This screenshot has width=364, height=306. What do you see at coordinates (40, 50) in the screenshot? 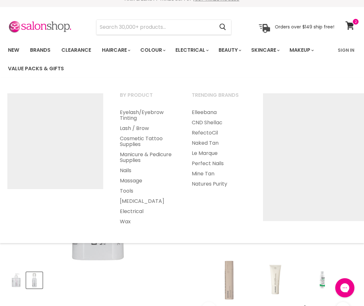
I see `a: Brands` at bounding box center [40, 50].